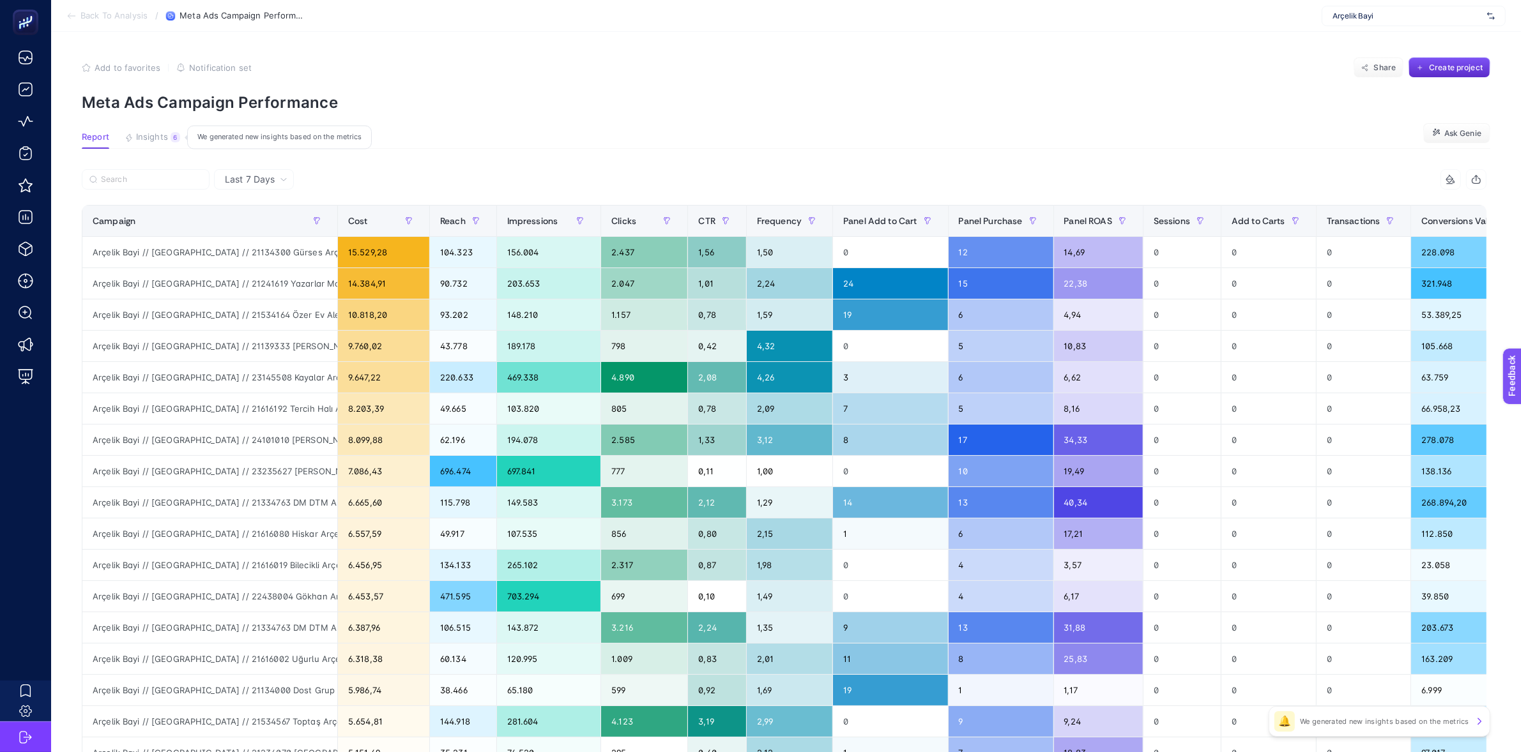 This screenshot has height=752, width=1521. What do you see at coordinates (790, 252) in the screenshot?
I see `div: 1,50` at bounding box center [790, 252].